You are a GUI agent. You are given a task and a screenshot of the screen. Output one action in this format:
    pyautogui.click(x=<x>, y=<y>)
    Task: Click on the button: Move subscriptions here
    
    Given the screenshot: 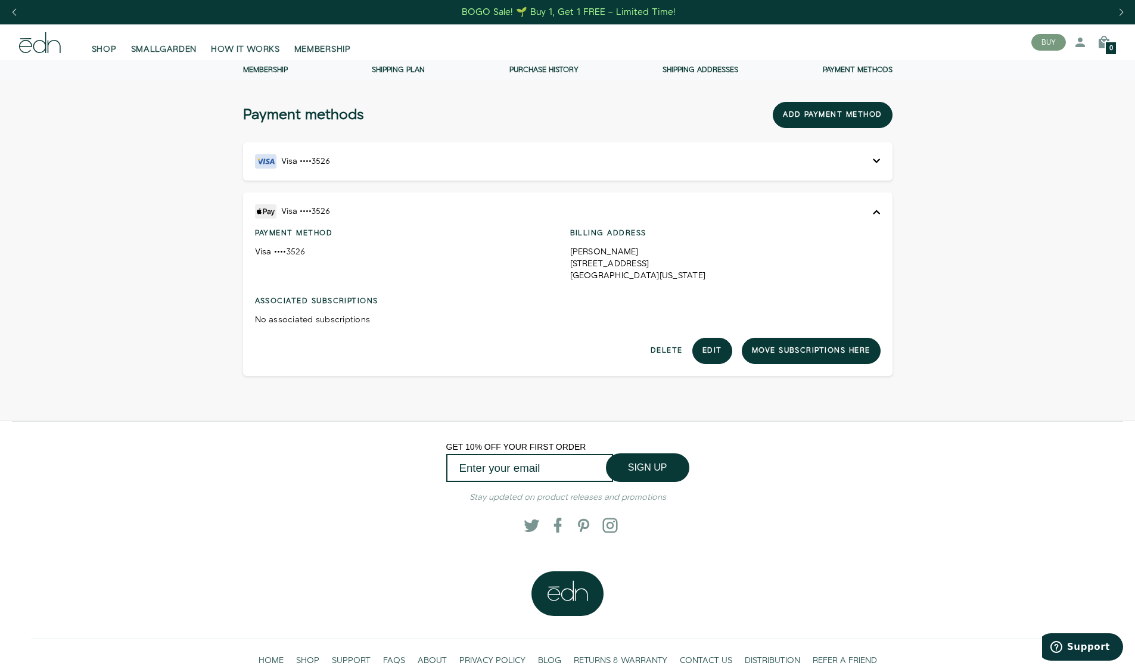 What is the action you would take?
    pyautogui.click(x=811, y=351)
    